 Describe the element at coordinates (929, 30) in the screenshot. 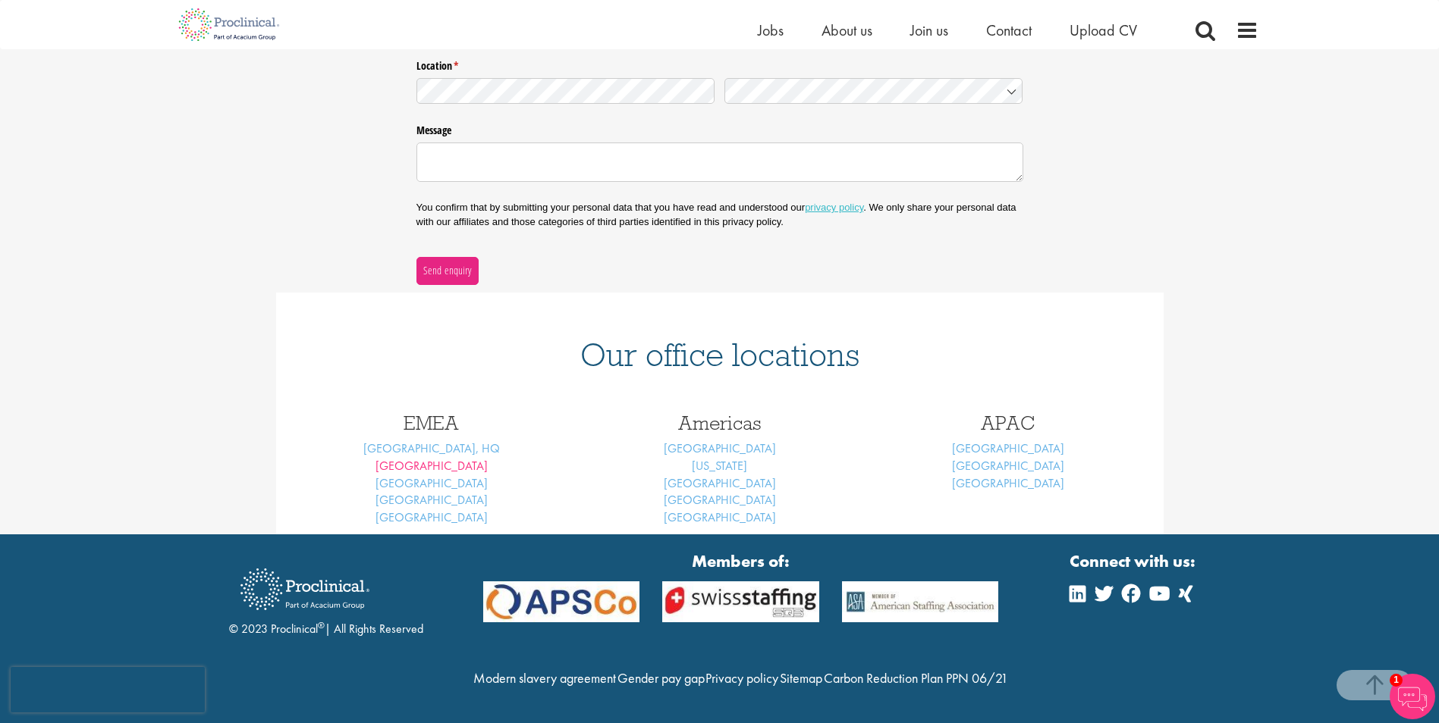

I see `a: Join us` at that location.